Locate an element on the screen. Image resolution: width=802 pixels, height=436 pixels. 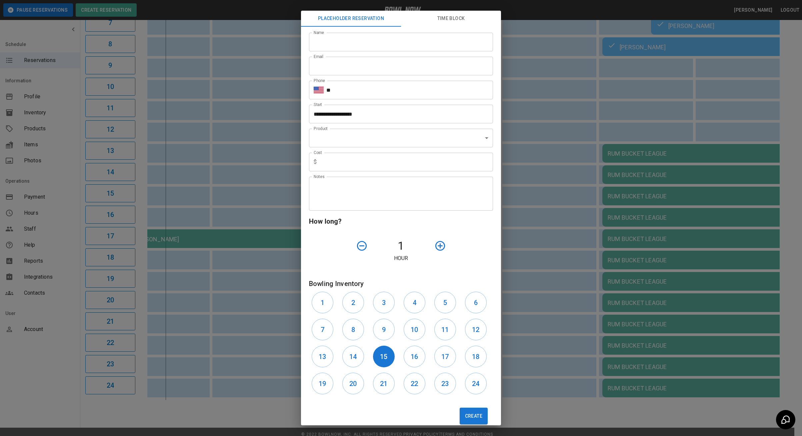
h6: 6 is located at coordinates (476, 303).